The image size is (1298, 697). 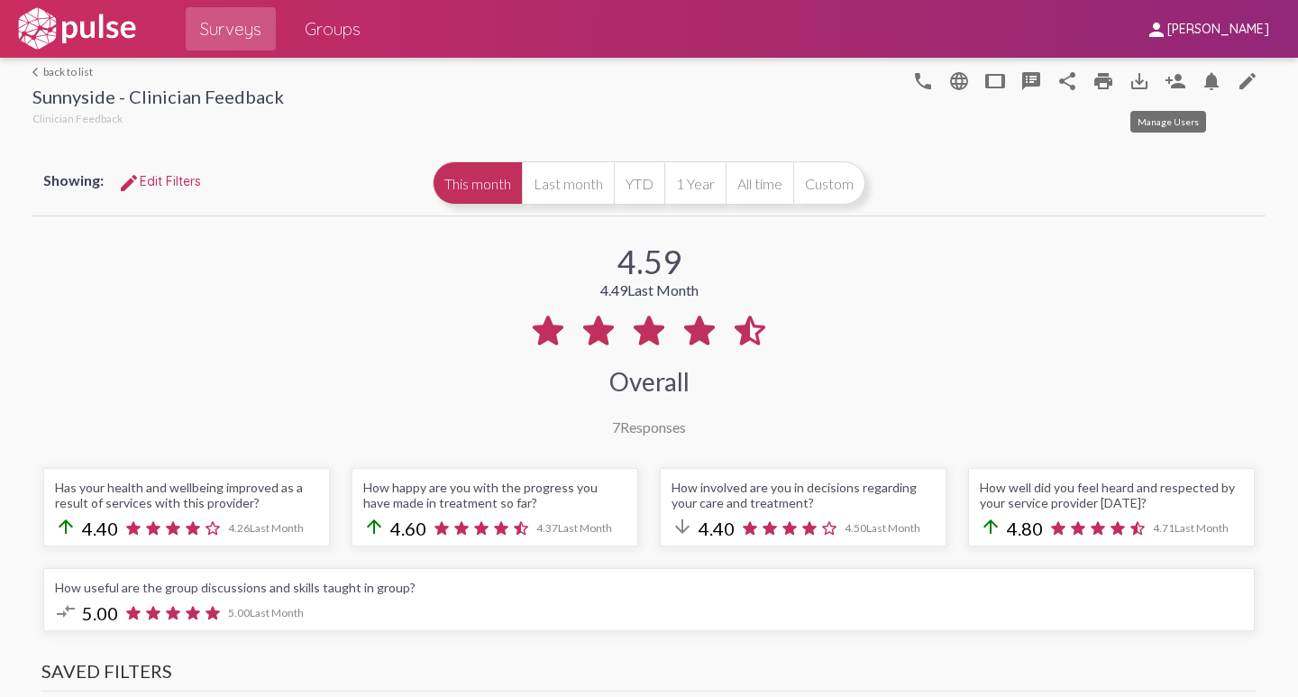 I want to click on div: Sunnyside - Clinician Feedback, so click(x=158, y=98).